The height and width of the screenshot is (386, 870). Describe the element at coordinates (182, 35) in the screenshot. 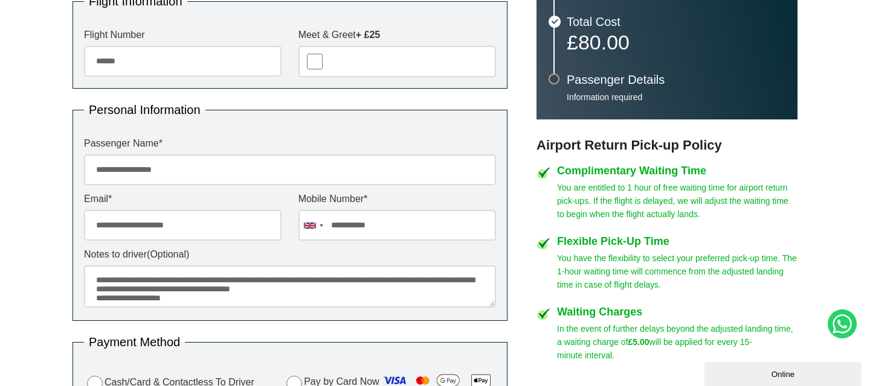

I see `label: Flight Number` at that location.